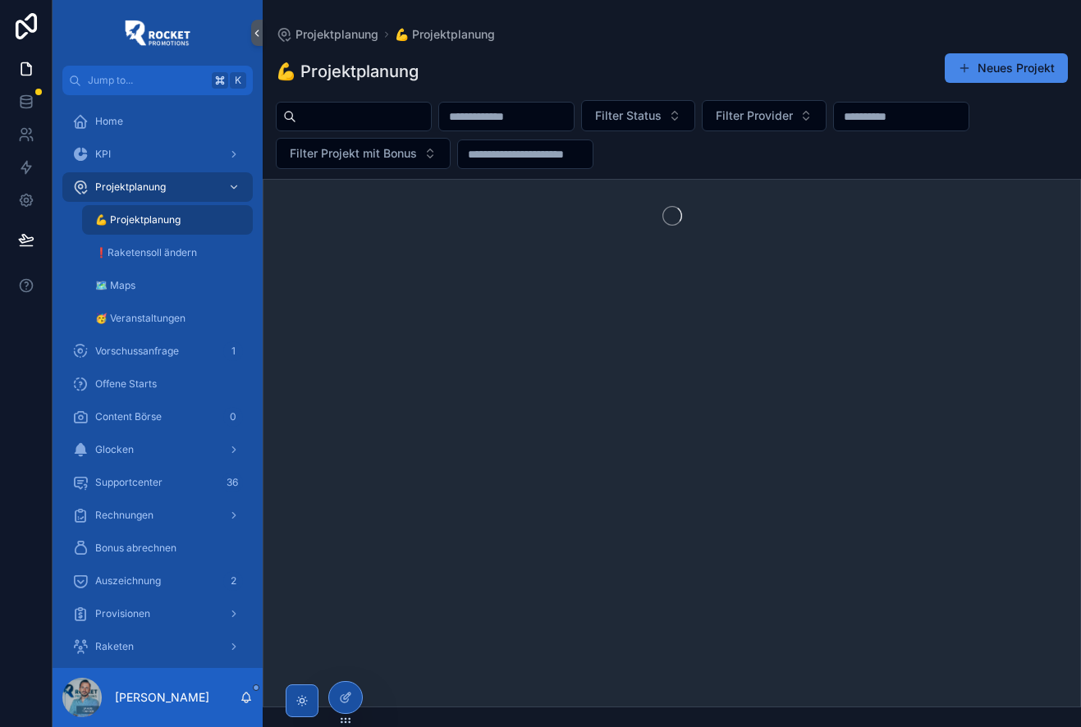 Image resolution: width=1081 pixels, height=727 pixels. I want to click on span: Offene Starts, so click(126, 384).